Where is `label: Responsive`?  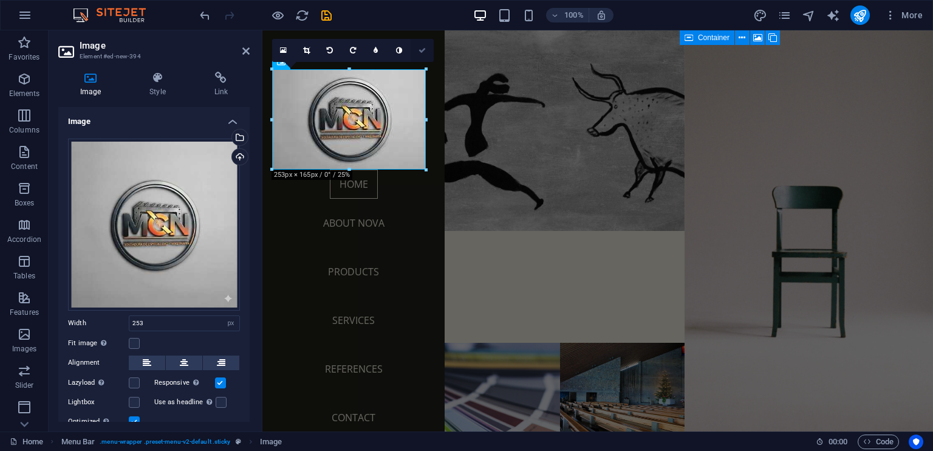
label: Responsive is located at coordinates (185, 383).